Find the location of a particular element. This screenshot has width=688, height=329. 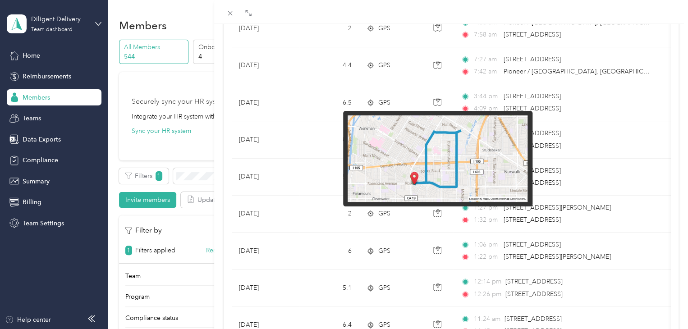

td: 5.1 is located at coordinates (329, 288).